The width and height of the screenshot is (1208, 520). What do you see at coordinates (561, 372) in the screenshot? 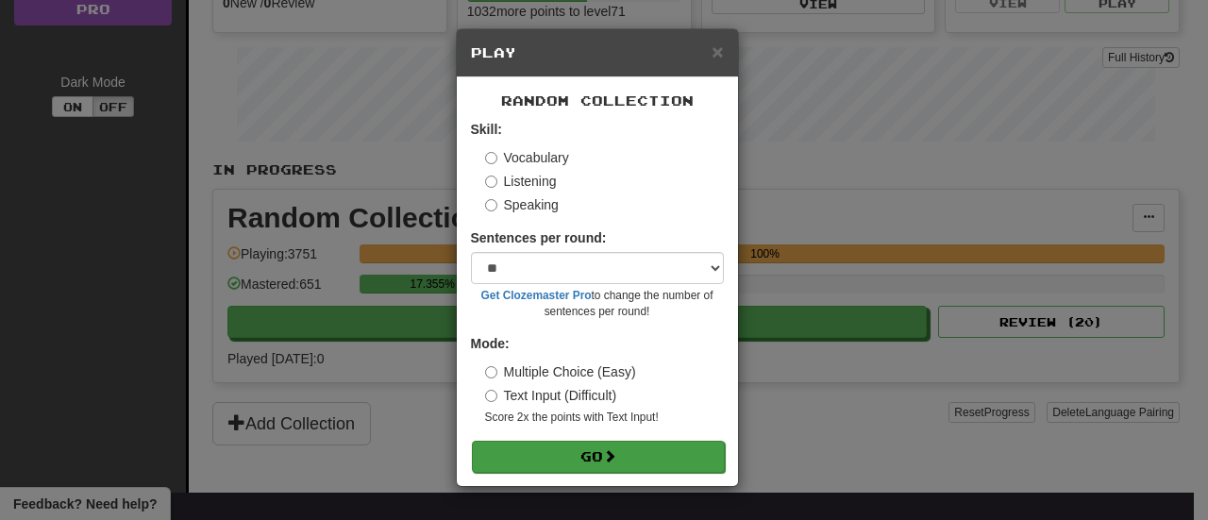
I see `label: Multiple Choice (Easy)` at bounding box center [561, 372].